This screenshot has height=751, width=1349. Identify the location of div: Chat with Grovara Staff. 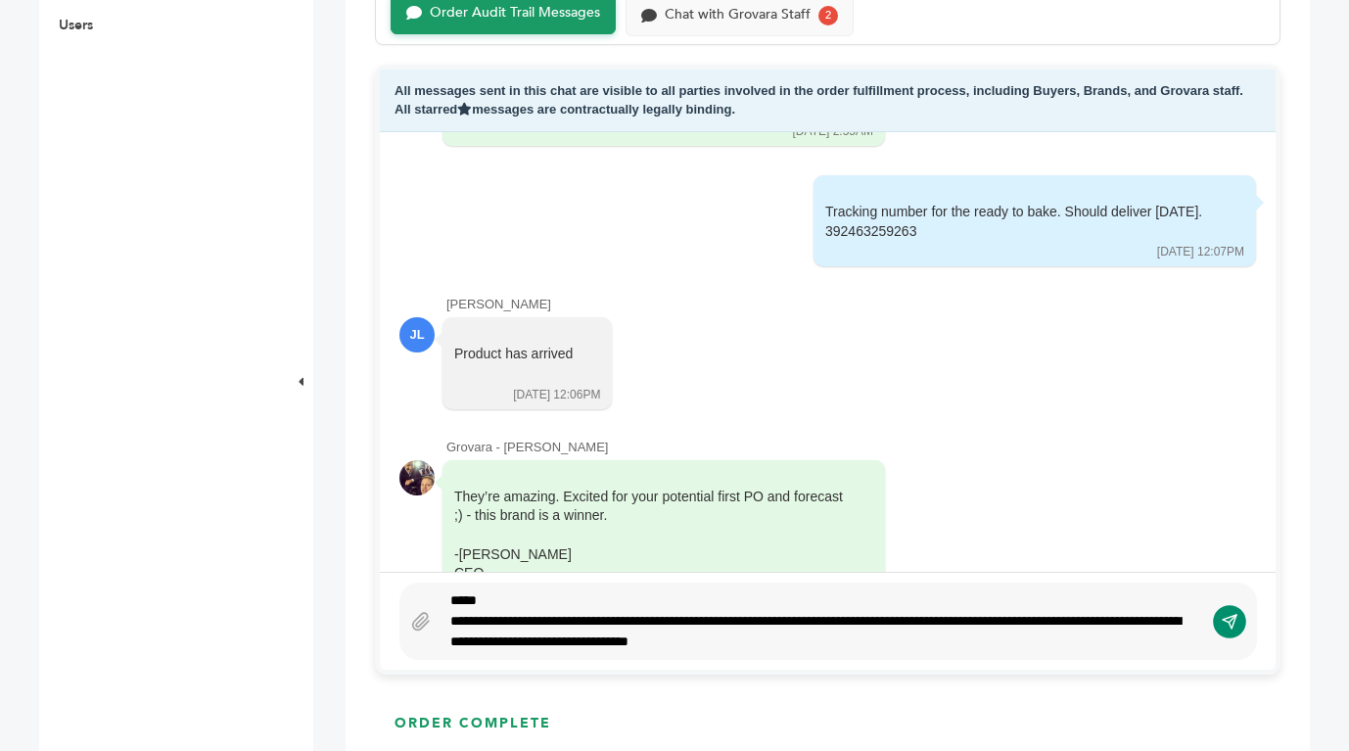
(737, 15).